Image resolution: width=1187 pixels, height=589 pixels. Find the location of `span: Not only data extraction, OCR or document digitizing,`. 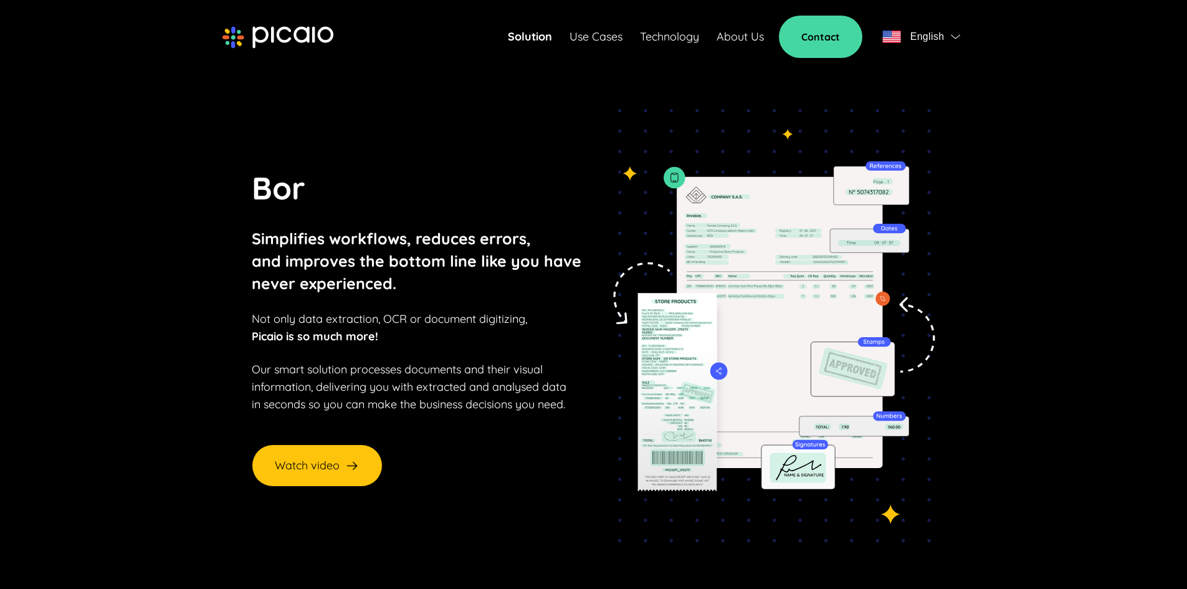

span: Not only data extraction, OCR or document digitizing, is located at coordinates (390, 318).